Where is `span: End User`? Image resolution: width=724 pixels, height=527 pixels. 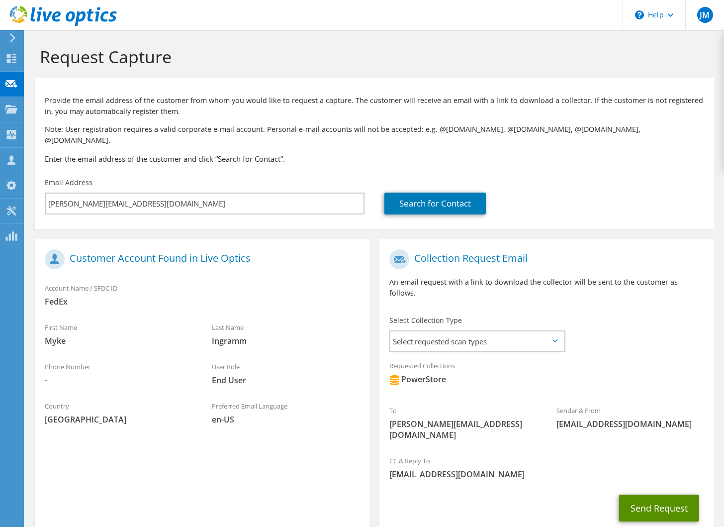
span: End User is located at coordinates (286, 380).